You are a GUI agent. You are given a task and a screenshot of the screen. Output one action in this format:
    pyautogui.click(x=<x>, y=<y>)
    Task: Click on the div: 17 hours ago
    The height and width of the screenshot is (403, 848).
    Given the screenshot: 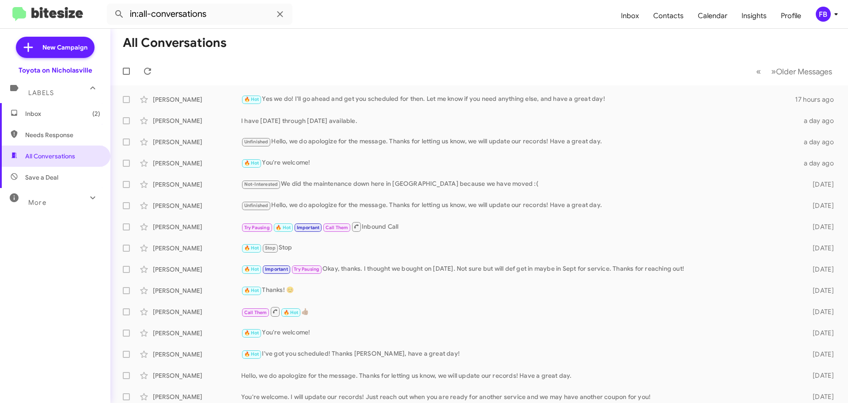 What is the action you would take?
    pyautogui.click(x=818, y=99)
    